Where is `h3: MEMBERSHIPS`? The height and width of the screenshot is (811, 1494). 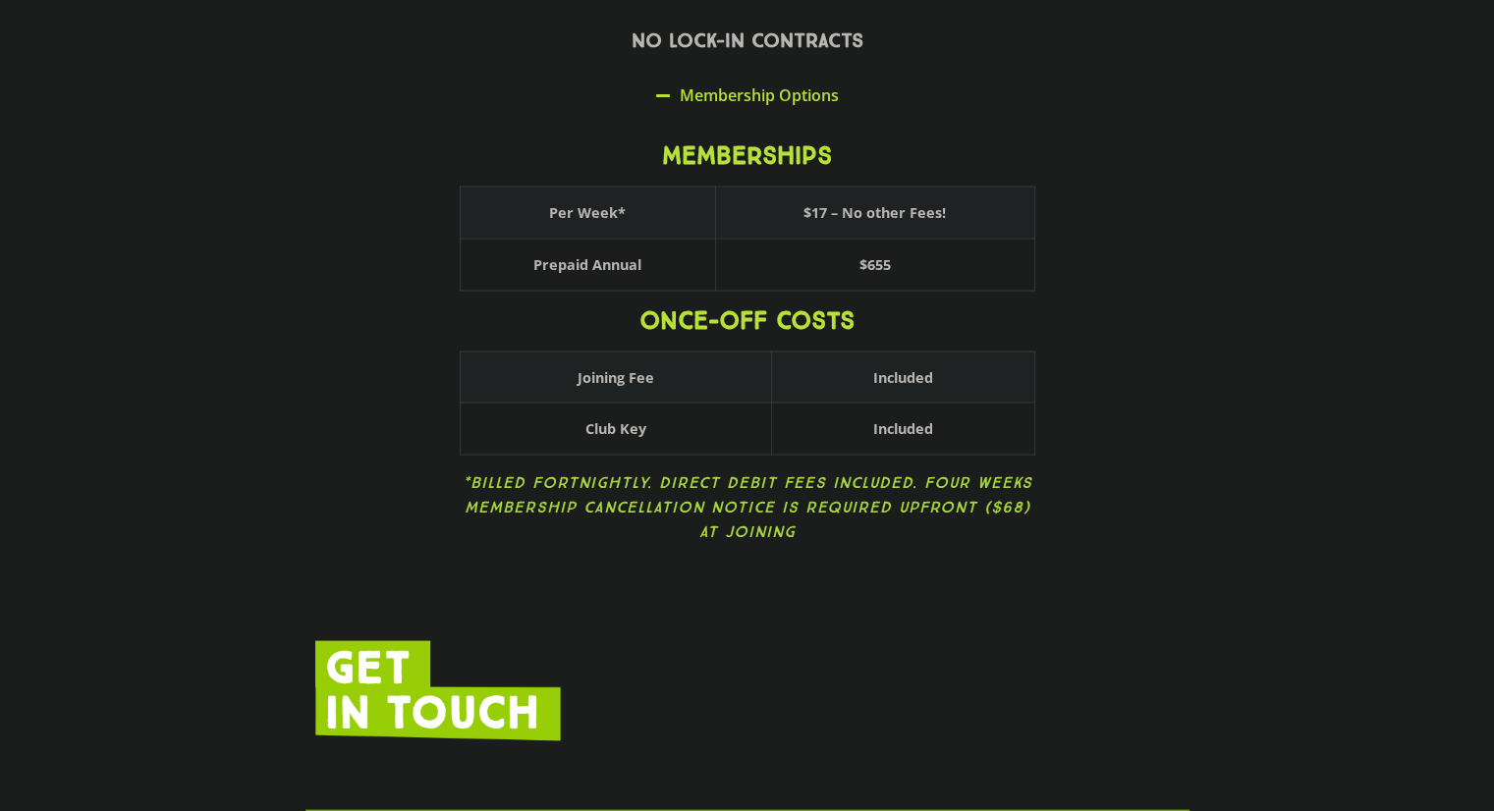
h3: MEMBERSHIPS is located at coordinates (748, 155).